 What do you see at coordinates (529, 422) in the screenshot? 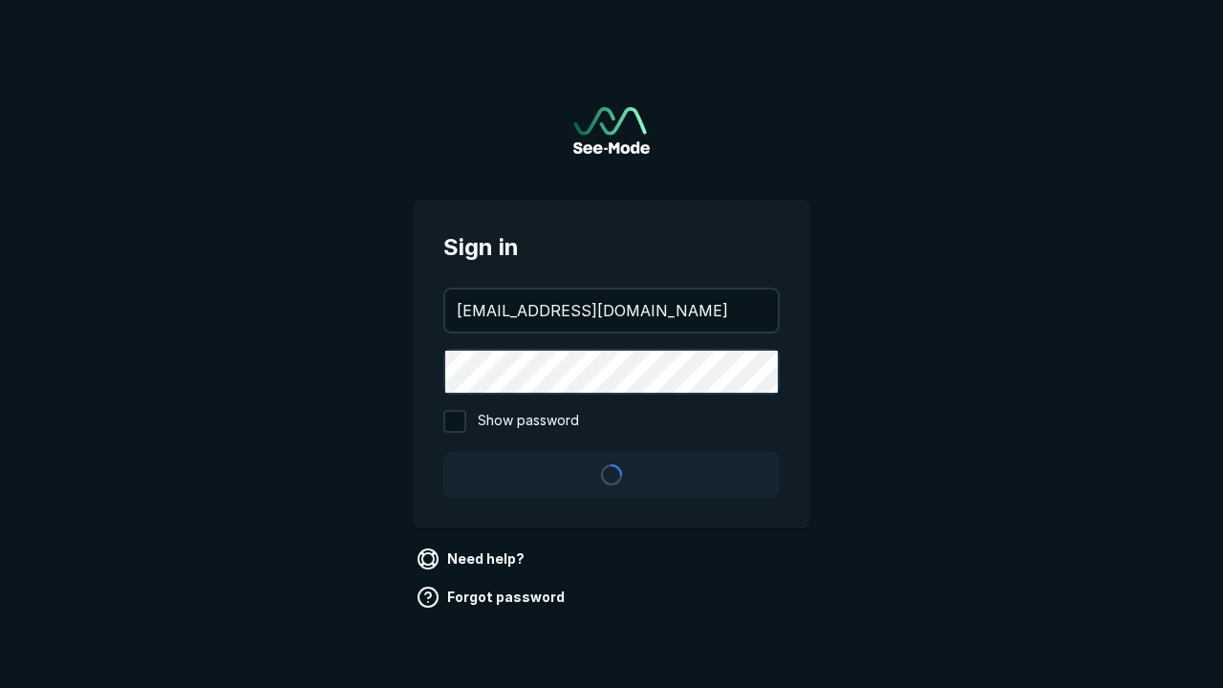
I see `span: Show password` at bounding box center [529, 422].